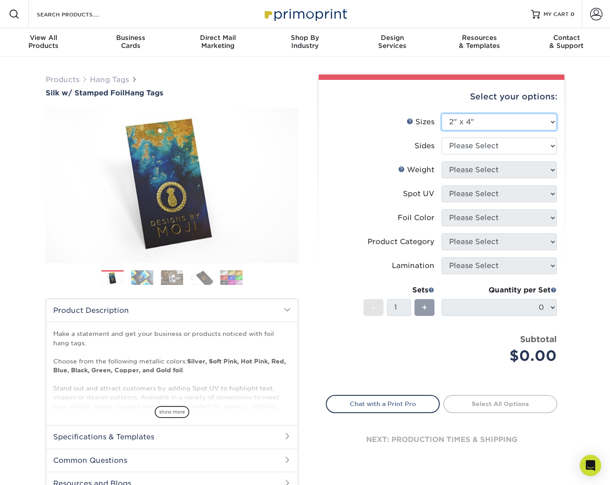  I want to click on strong: Subtotal, so click(538, 339).